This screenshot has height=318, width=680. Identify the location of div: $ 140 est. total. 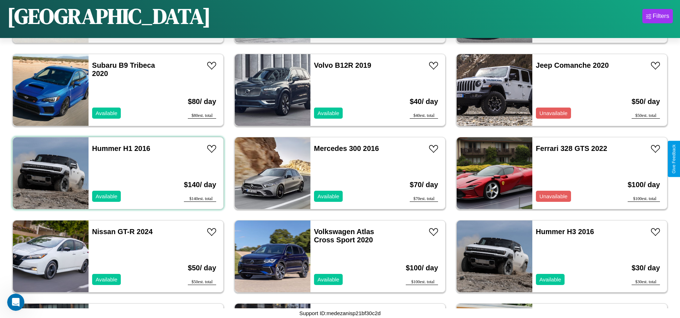
(200, 199).